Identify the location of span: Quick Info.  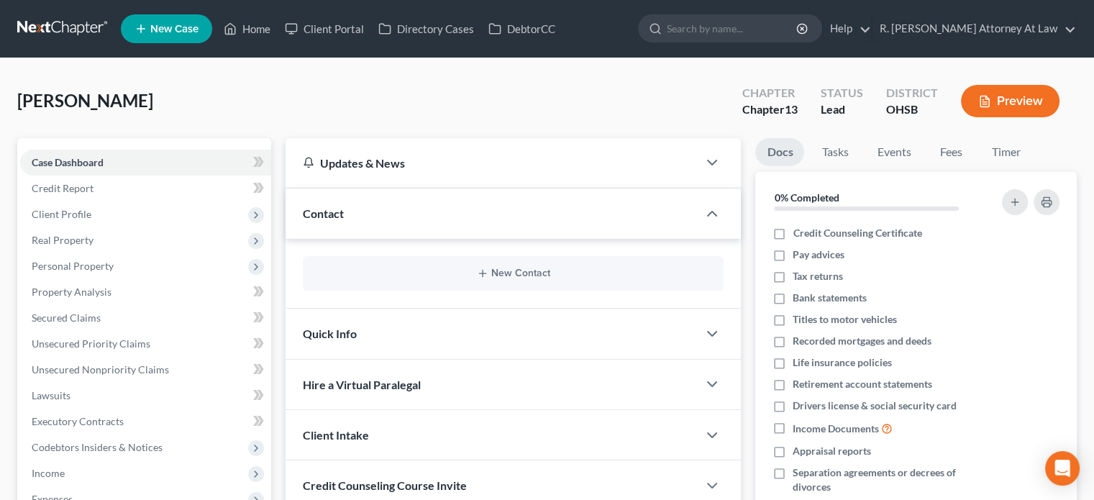
(329, 333).